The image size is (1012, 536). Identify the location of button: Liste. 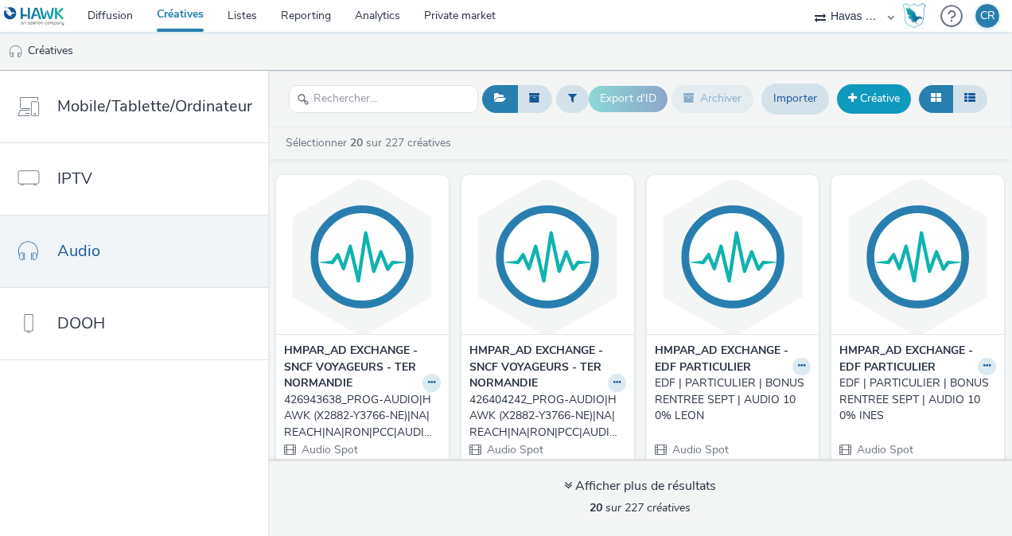
(970, 99).